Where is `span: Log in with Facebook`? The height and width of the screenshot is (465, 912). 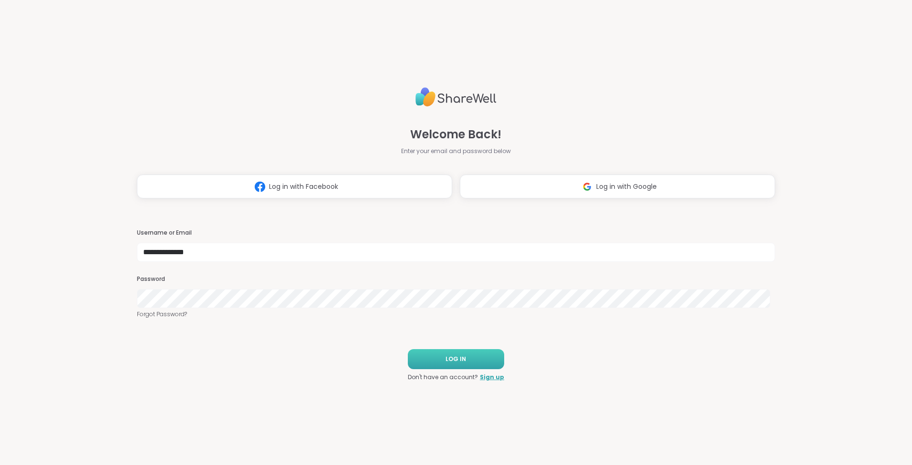
span: Log in with Facebook is located at coordinates (303, 187).